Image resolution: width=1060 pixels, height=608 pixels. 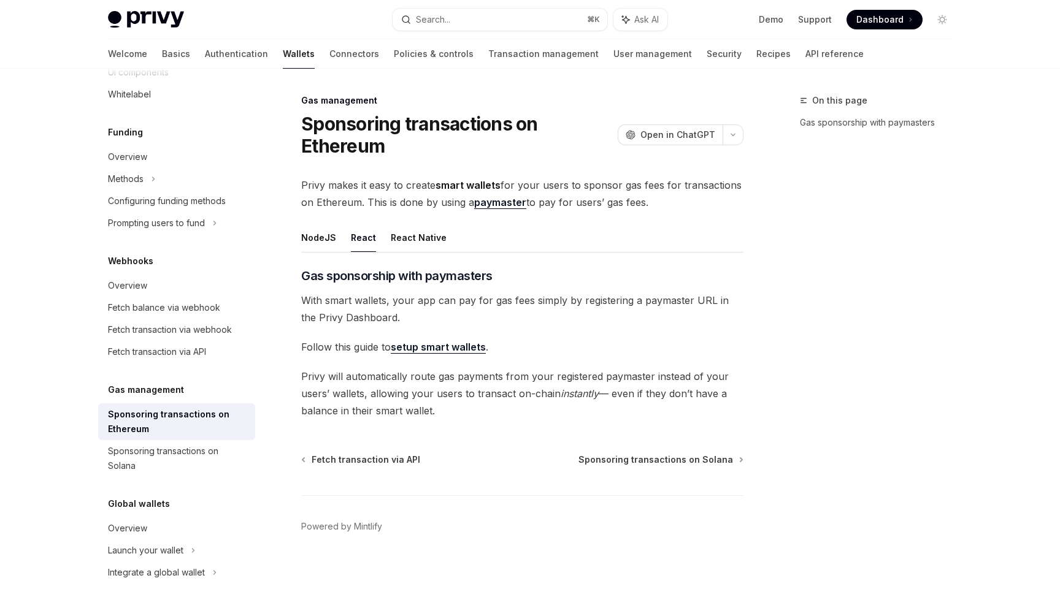 I want to click on a: Dashboard, so click(x=884, y=20).